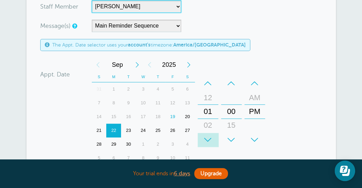 This screenshot has height=188, width=362. I want to click on div: 23, so click(128, 130).